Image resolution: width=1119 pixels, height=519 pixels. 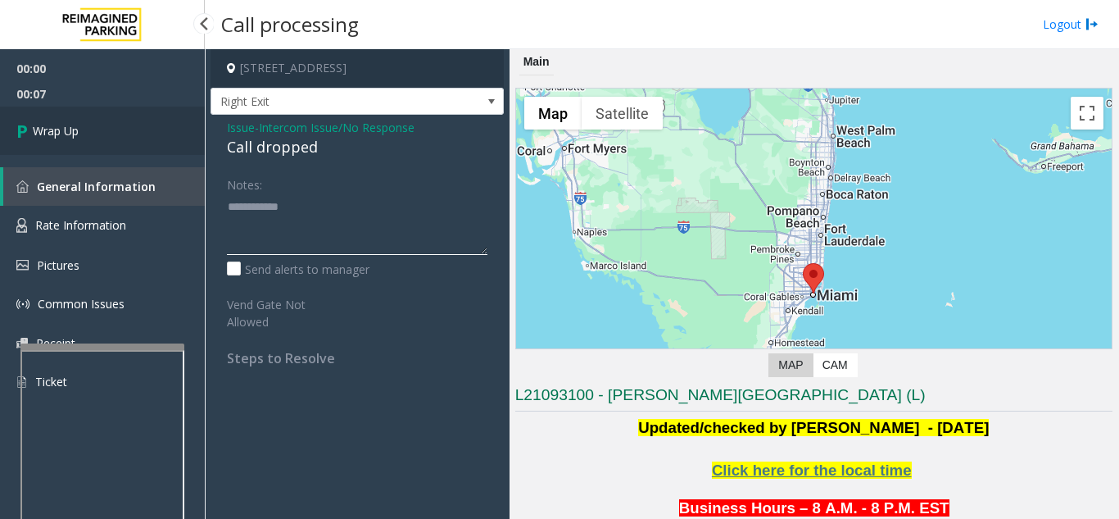 What do you see at coordinates (328, 102) in the screenshot?
I see `span: Right Exit` at bounding box center [328, 102].